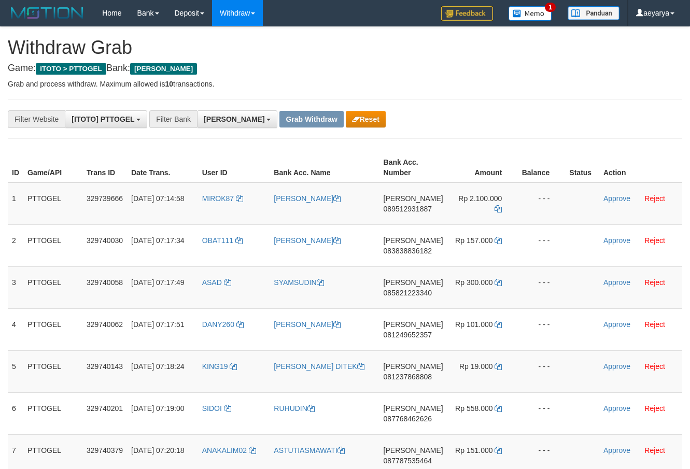 Image resolution: width=690 pixels, height=469 pixels. Describe the element at coordinates (467, 13) in the screenshot. I see `img: Feedback.jpg` at that location.